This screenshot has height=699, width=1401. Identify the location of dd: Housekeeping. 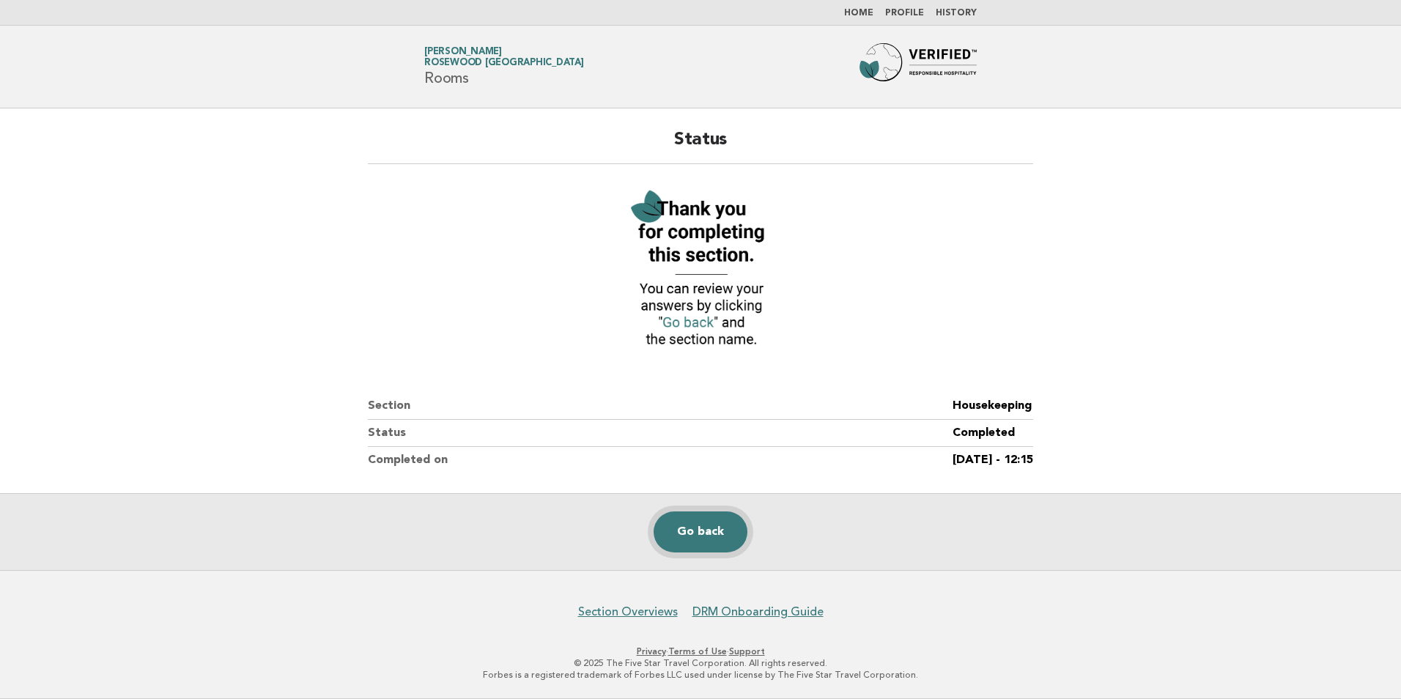
(993, 406).